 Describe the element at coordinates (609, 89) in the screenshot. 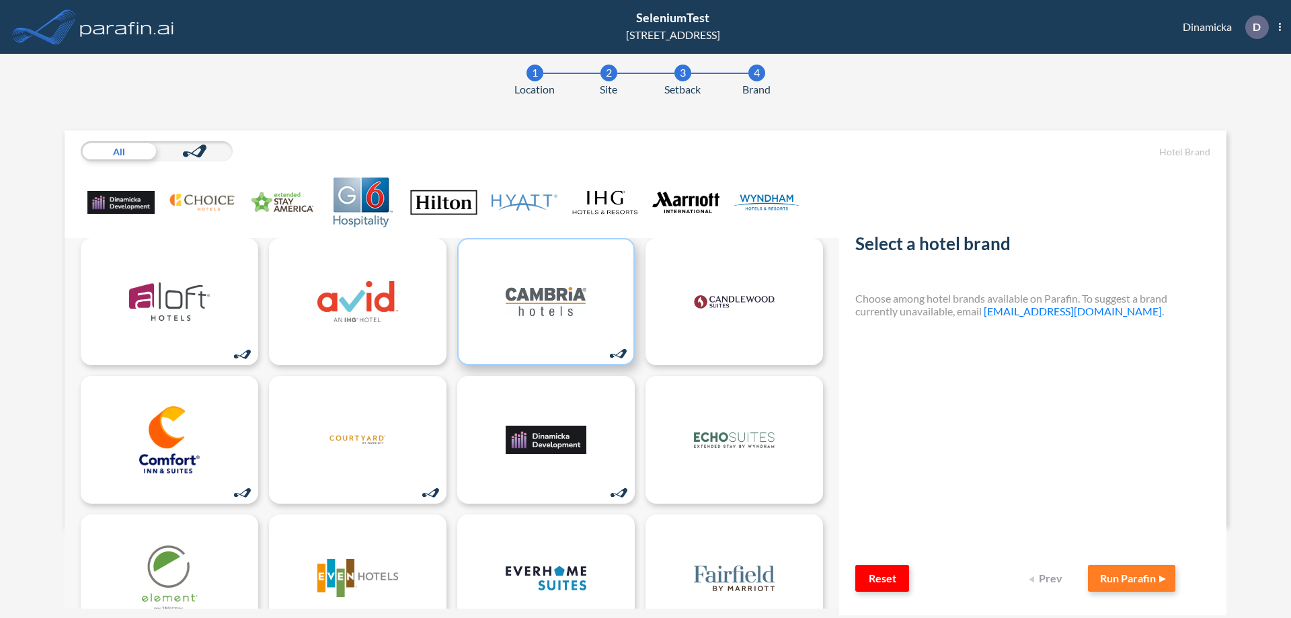

I see `span: Site` at that location.